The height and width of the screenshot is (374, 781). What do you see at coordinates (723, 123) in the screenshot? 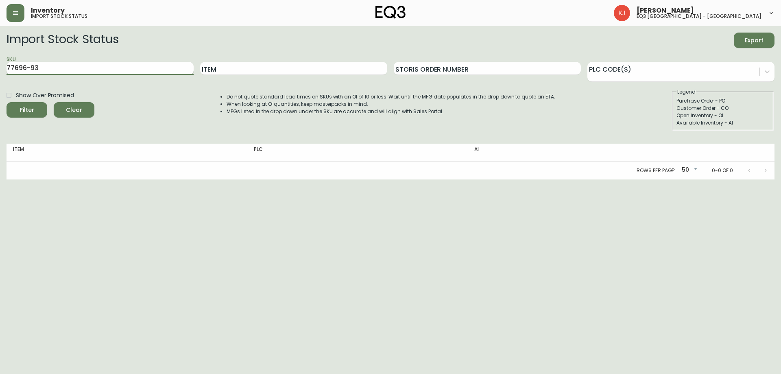
I see `div: Available Inventory - AI` at bounding box center [723, 123].